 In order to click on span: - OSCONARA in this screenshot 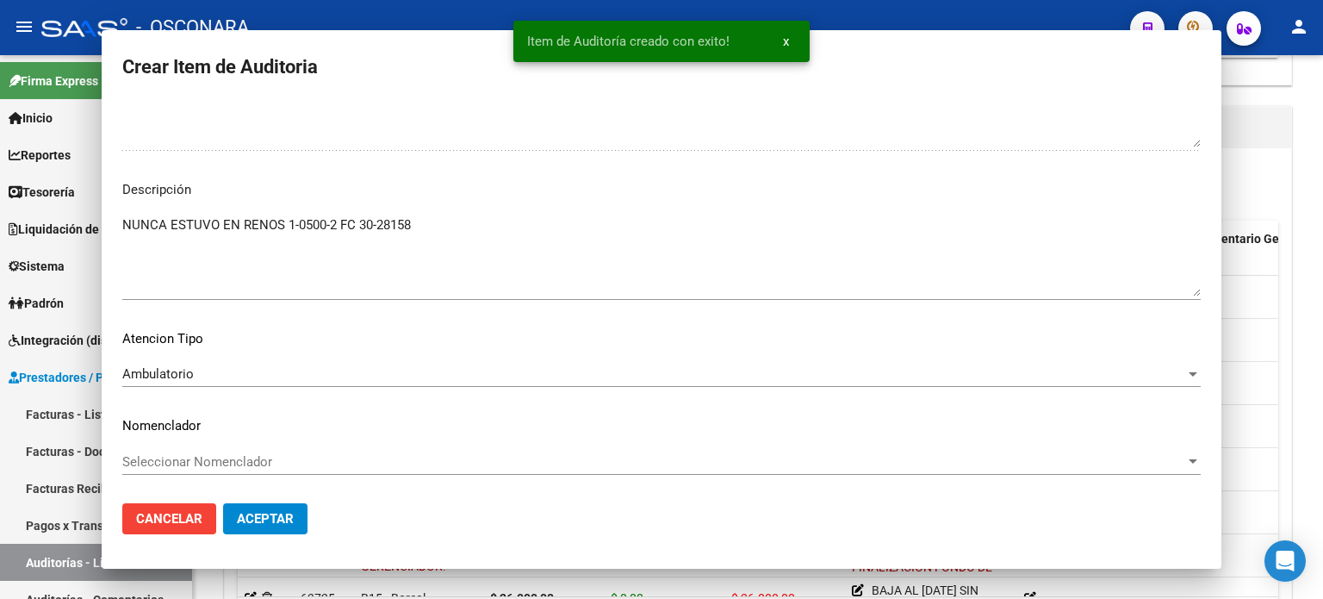, I will do `click(192, 28)`.